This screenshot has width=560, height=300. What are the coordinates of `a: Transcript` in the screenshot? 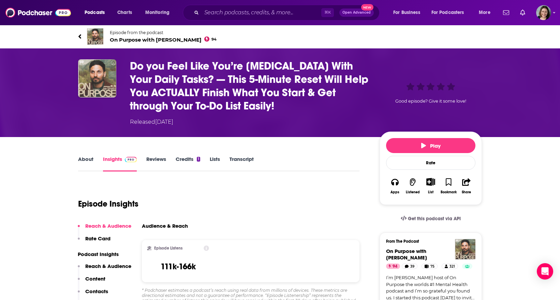 It's located at (241, 164).